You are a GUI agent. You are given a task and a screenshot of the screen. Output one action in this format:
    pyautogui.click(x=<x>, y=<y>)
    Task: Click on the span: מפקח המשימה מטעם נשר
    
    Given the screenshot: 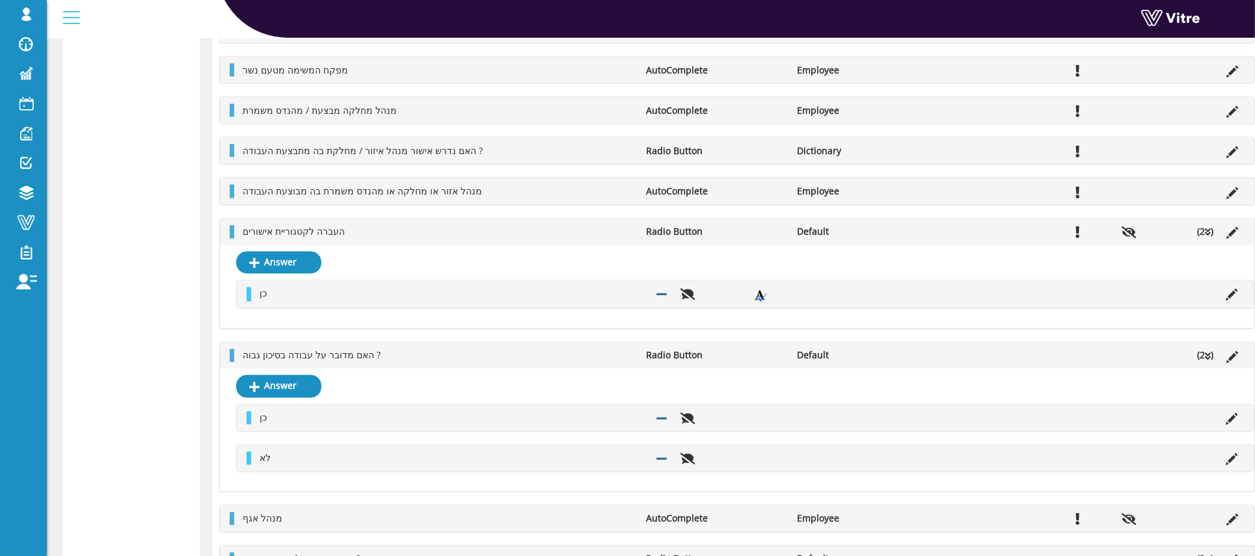 What is the action you would take?
    pyautogui.click(x=295, y=70)
    